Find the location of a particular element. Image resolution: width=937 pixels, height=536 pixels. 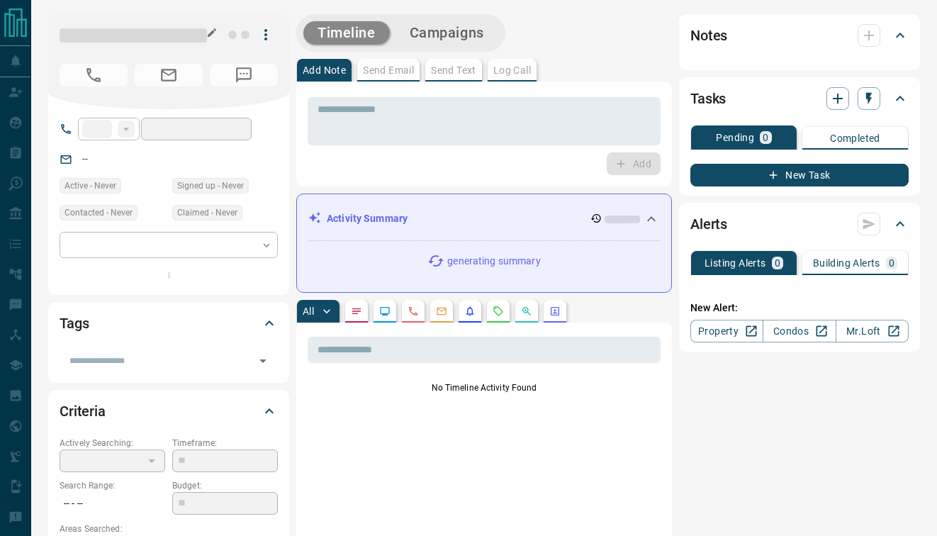

h2: Tasks is located at coordinates (708, 98).